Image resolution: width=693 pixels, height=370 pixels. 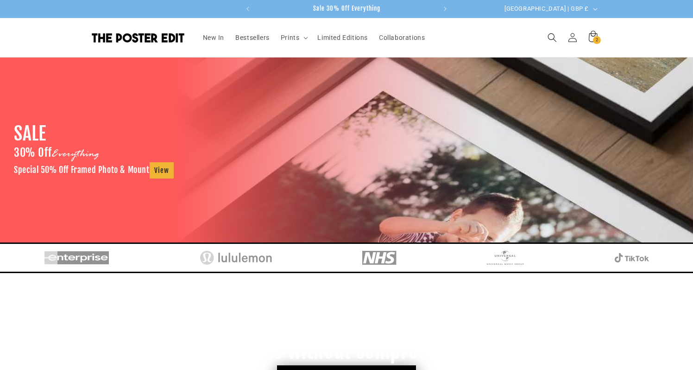 What do you see at coordinates (343, 38) in the screenshot?
I see `span: Limited Editions` at bounding box center [343, 38].